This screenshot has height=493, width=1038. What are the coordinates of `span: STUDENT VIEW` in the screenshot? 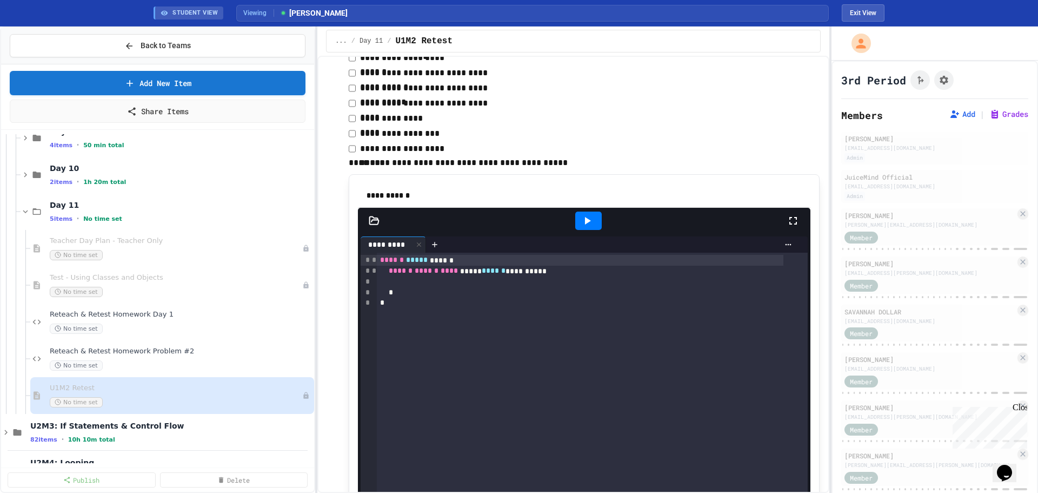 It's located at (195, 13).